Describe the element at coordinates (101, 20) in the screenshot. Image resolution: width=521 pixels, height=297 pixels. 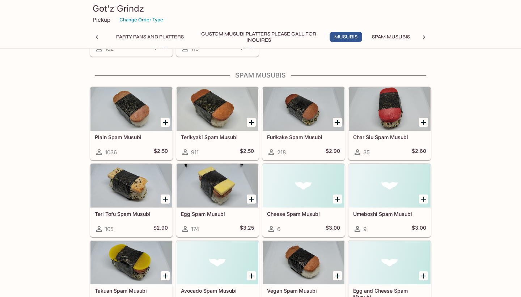
I see `p: Pickup` at that location.